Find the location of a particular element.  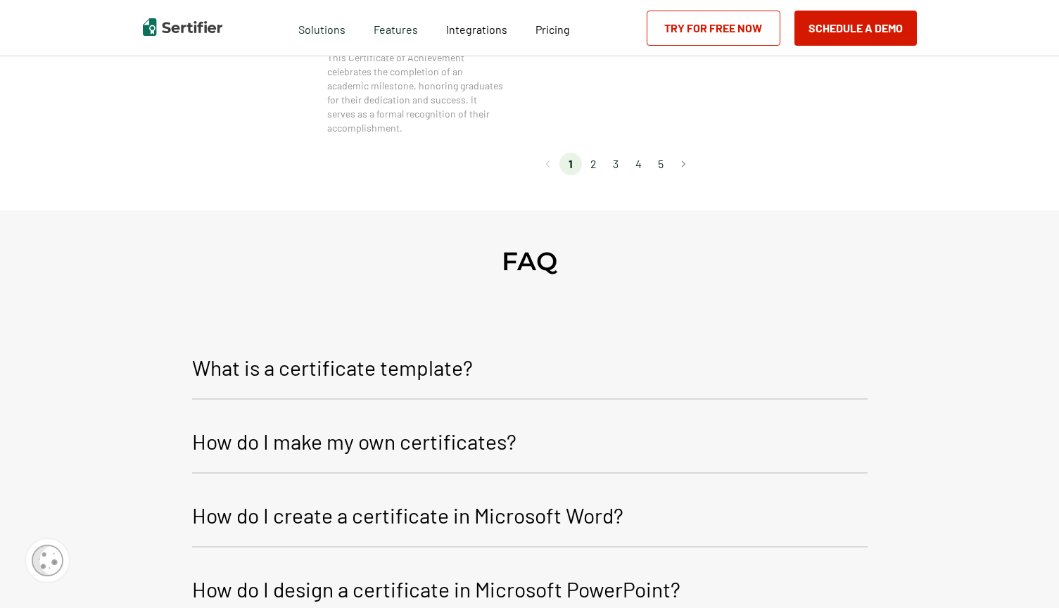

a: Try for Free Now is located at coordinates (713, 28).